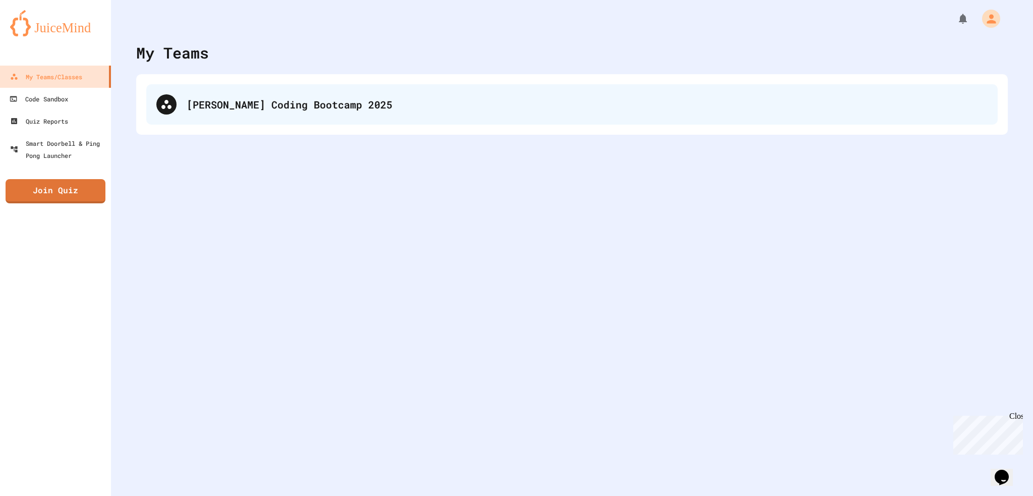 The image size is (1033, 496). Describe the element at coordinates (55, 23) in the screenshot. I see `img: logo-orange.svg` at that location.